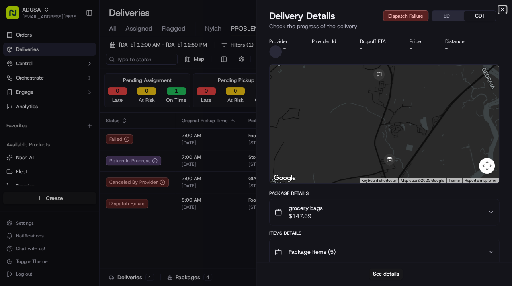 Image resolution: width=512 pixels, height=286 pixels. What do you see at coordinates (38, 119) in the screenshot?
I see `span: Knowledge Base` at bounding box center [38, 119].